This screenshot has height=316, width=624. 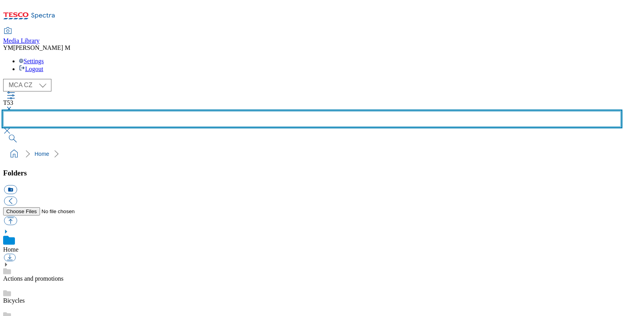 What do you see at coordinates (14, 300) in the screenshot?
I see `a: Bicycles` at bounding box center [14, 300].